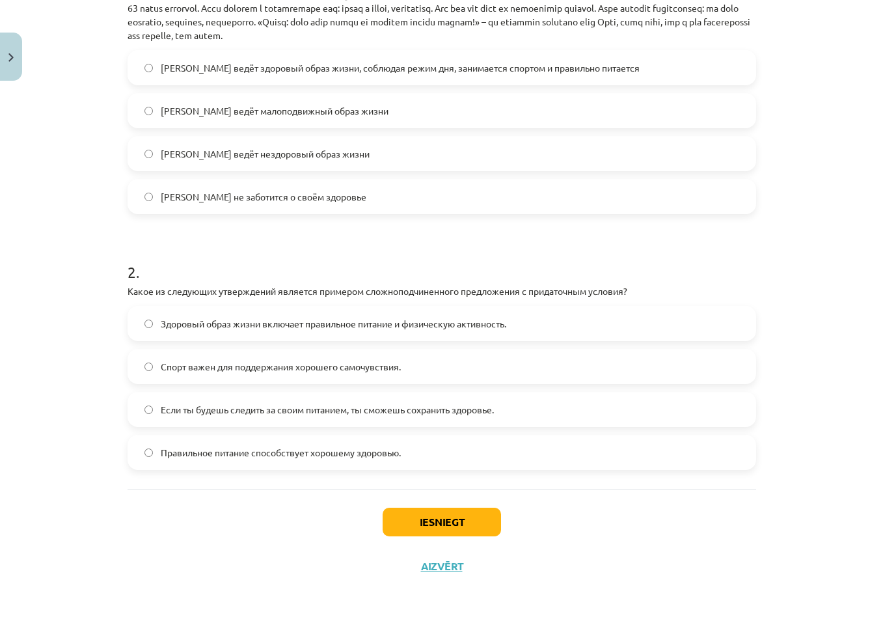  What do you see at coordinates (11, 57) in the screenshot?
I see `img: icon-close-lesson-0947bae3869378f0d4975bcd49f059093ad1ed9edebbc8119c70593378902aed.svg` at bounding box center [11, 57].